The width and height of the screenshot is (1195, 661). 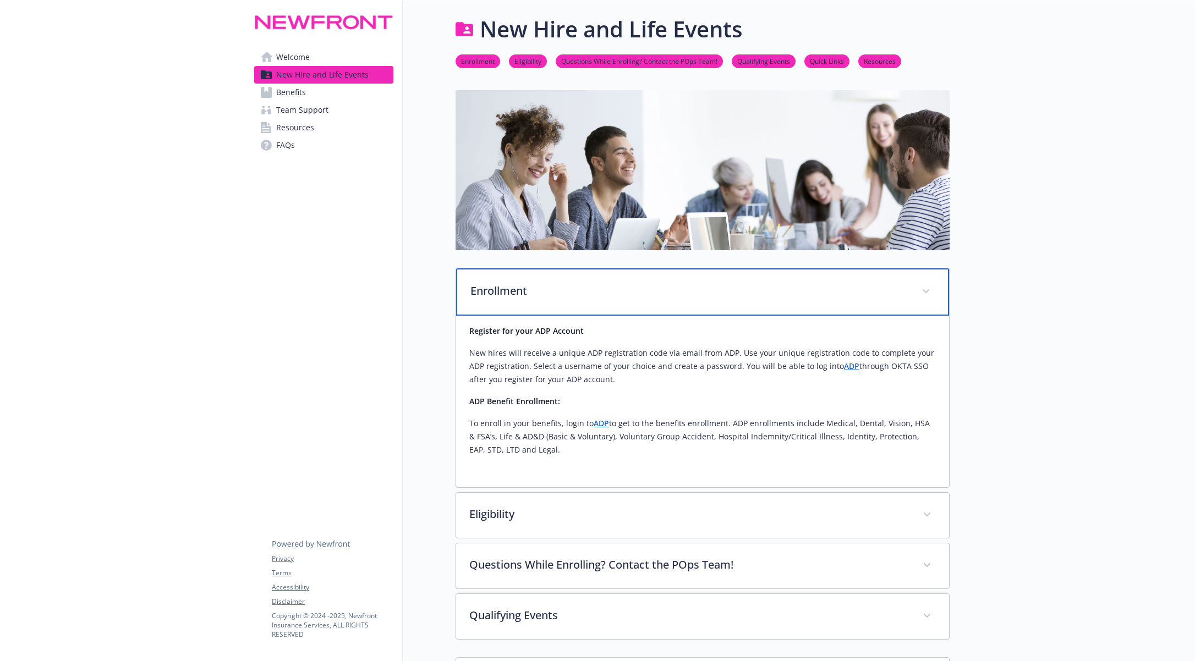 I want to click on a: Accessibility, so click(x=332, y=588).